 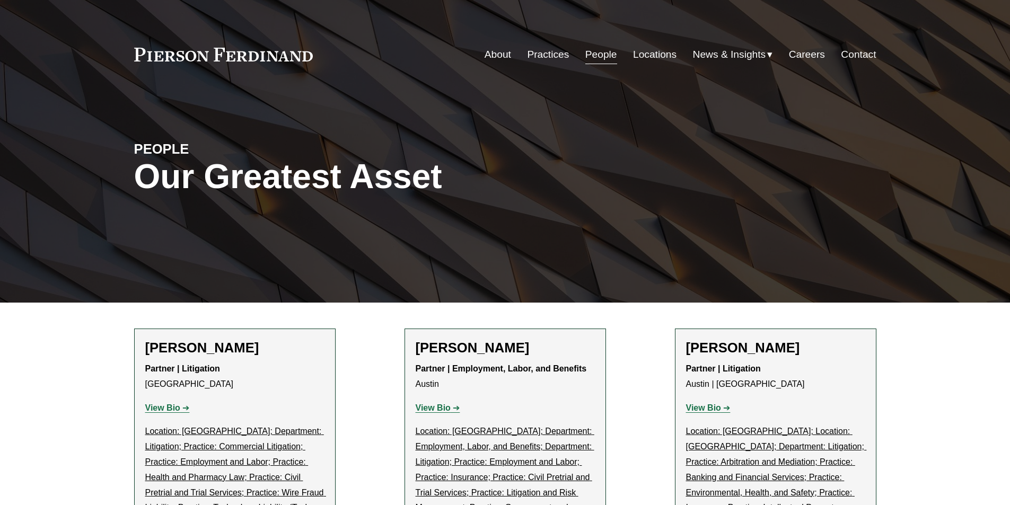 What do you see at coordinates (227, 149) in the screenshot?
I see `h4: PEOPLE` at bounding box center [227, 149].